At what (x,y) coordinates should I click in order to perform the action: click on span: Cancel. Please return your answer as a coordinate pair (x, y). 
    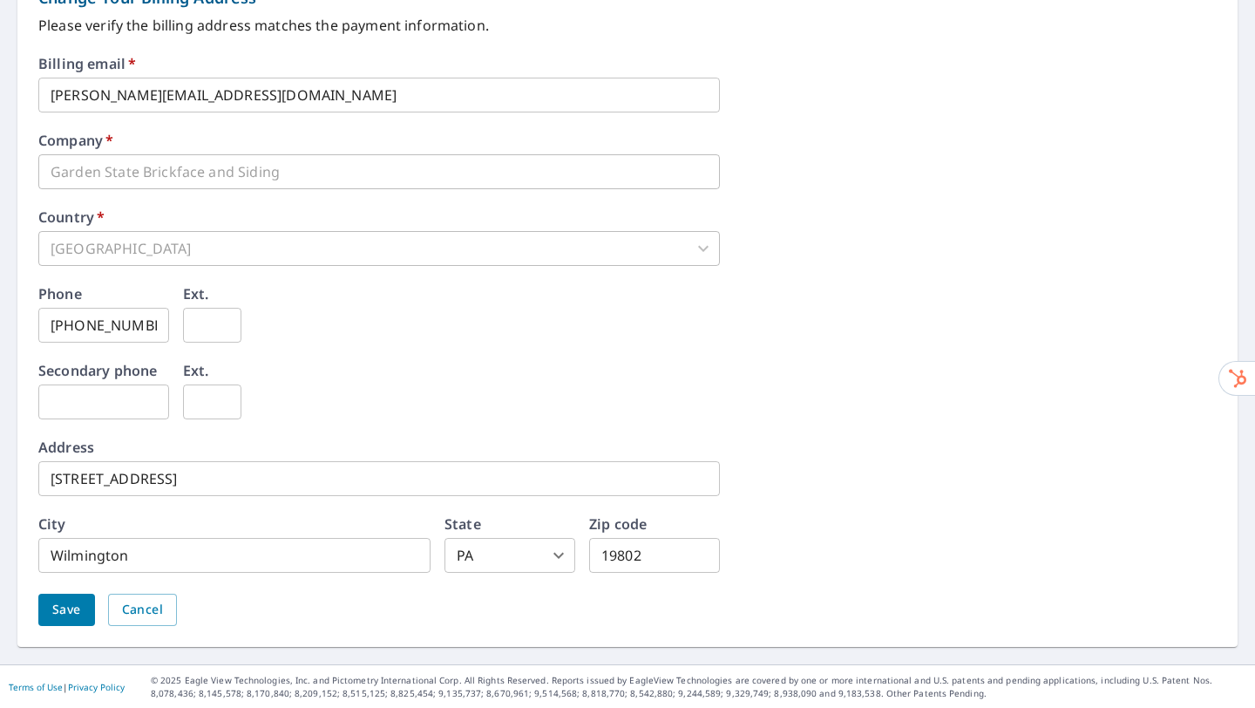
    Looking at the image, I should click on (142, 609).